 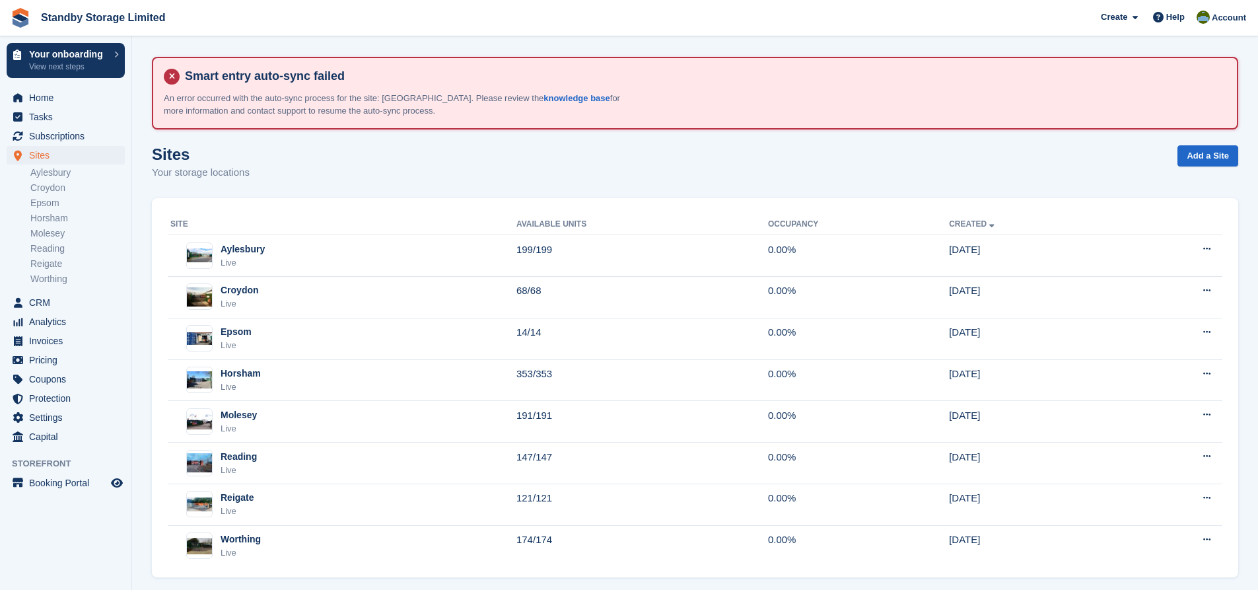 I want to click on td: 121/121, so click(x=642, y=504).